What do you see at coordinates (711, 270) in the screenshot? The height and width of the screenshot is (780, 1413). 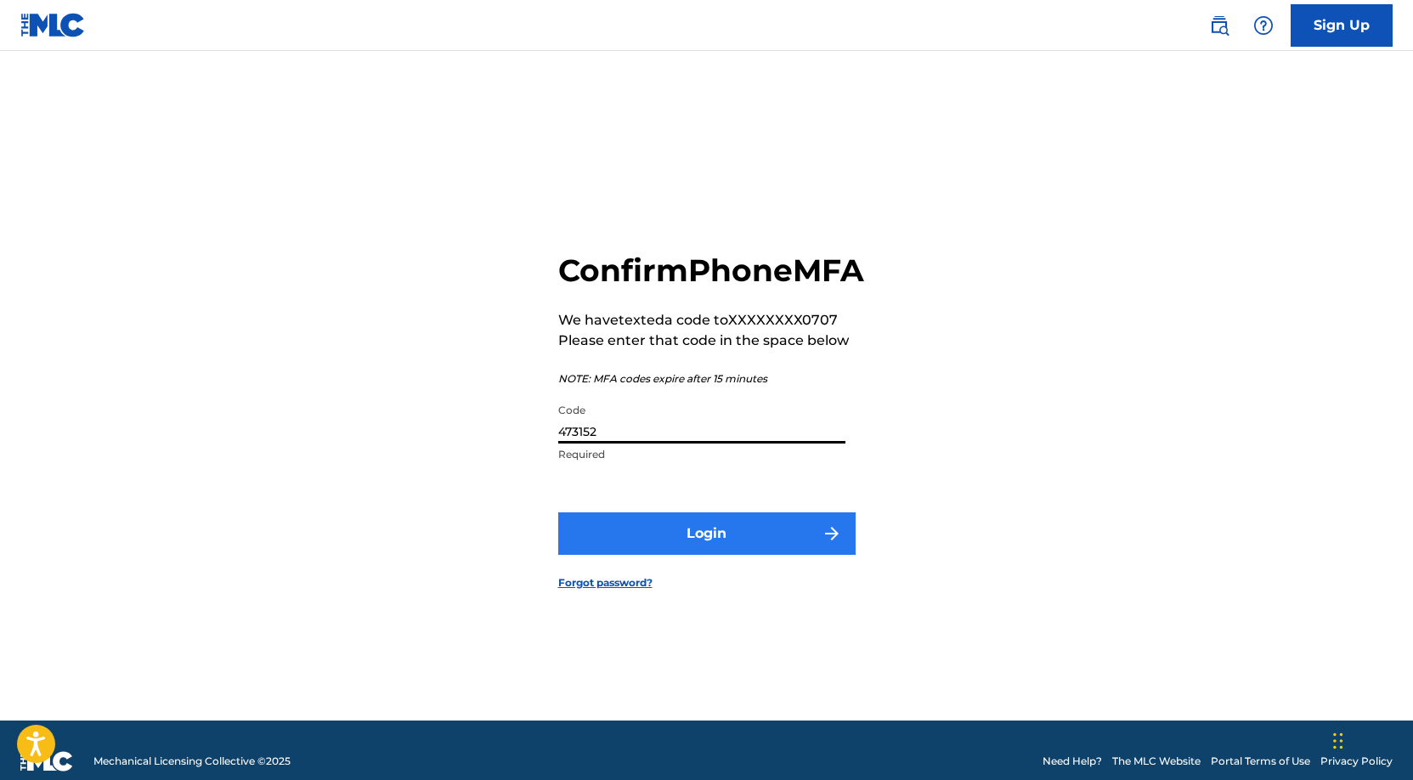 I see `h2: Confirm Phone MFA` at bounding box center [711, 270].